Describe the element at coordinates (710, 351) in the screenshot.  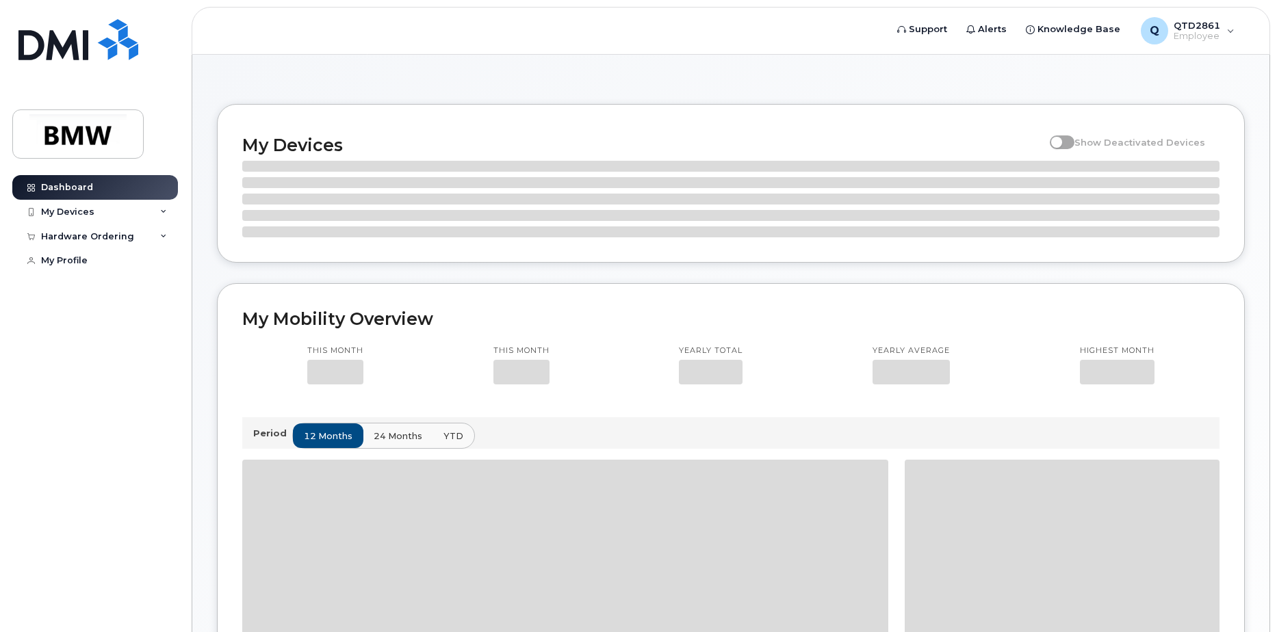
I see `p: Yearly total` at that location.